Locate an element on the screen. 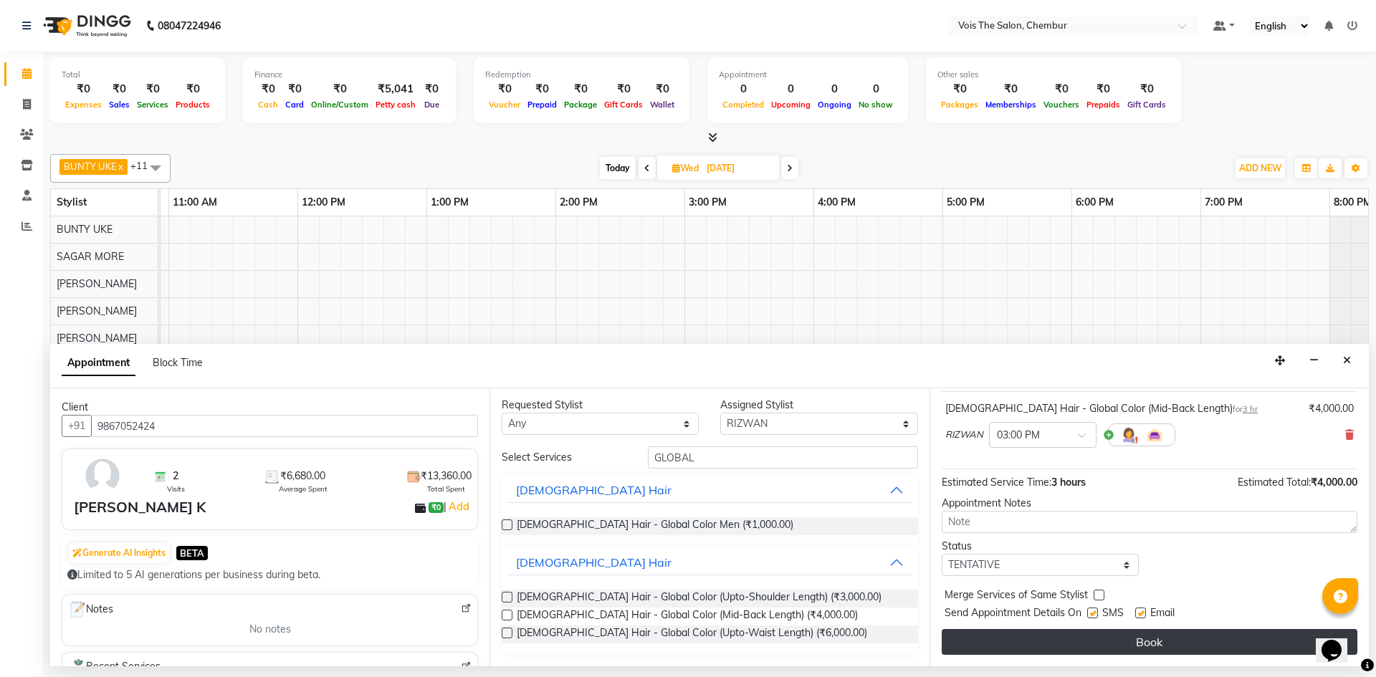  span: Today is located at coordinates (618, 168).